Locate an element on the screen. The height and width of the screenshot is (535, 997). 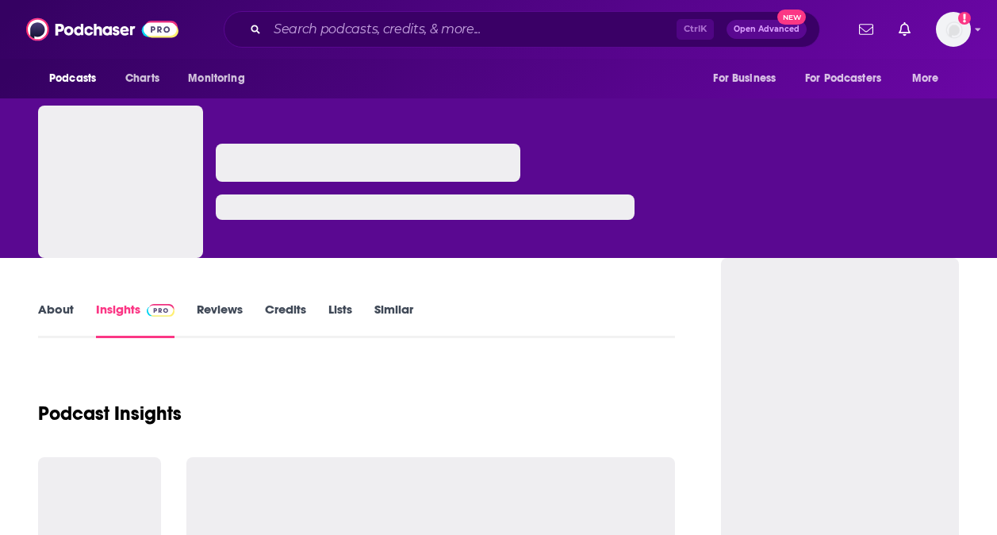
span: Open Advanced is located at coordinates (767, 29).